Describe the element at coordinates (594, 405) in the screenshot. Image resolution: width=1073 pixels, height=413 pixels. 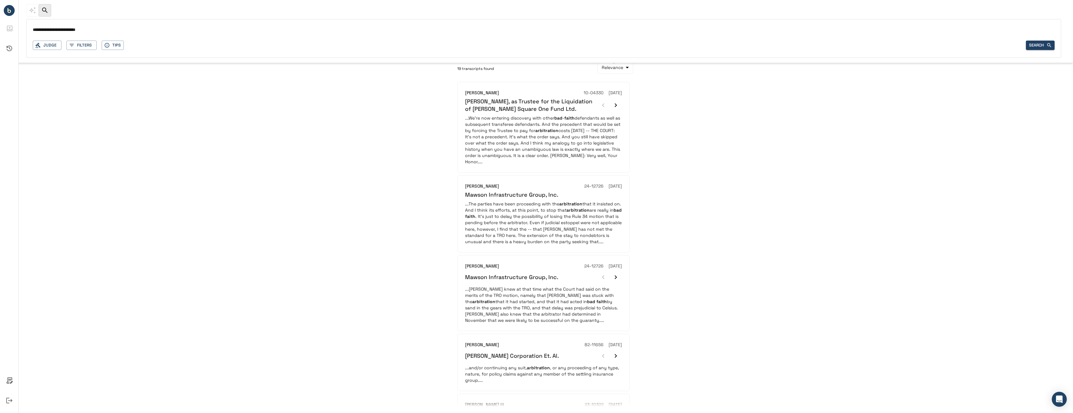
I see `h6: 23-10322` at that location.